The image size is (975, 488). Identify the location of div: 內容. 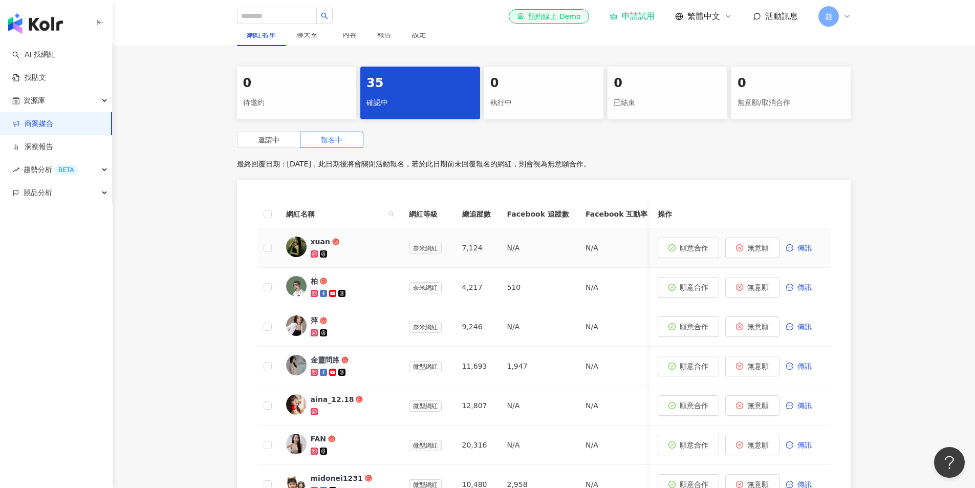
(350, 34).